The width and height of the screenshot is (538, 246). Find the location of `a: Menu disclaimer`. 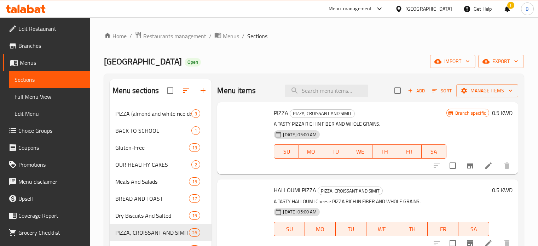

a: Menu disclaimer is located at coordinates (46, 181).